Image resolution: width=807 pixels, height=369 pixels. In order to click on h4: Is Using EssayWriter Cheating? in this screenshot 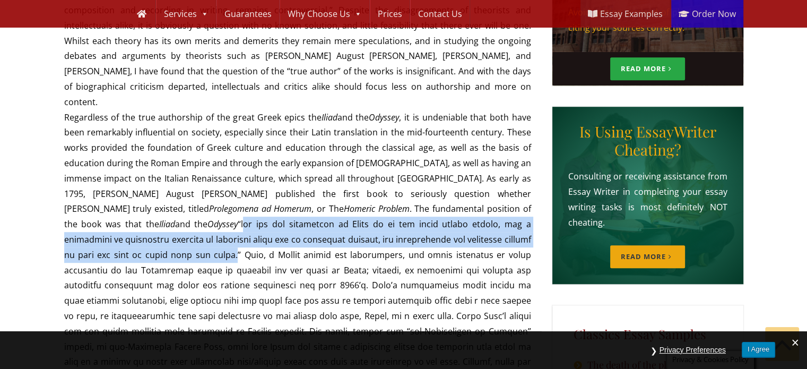, I will do `click(648, 140)`.